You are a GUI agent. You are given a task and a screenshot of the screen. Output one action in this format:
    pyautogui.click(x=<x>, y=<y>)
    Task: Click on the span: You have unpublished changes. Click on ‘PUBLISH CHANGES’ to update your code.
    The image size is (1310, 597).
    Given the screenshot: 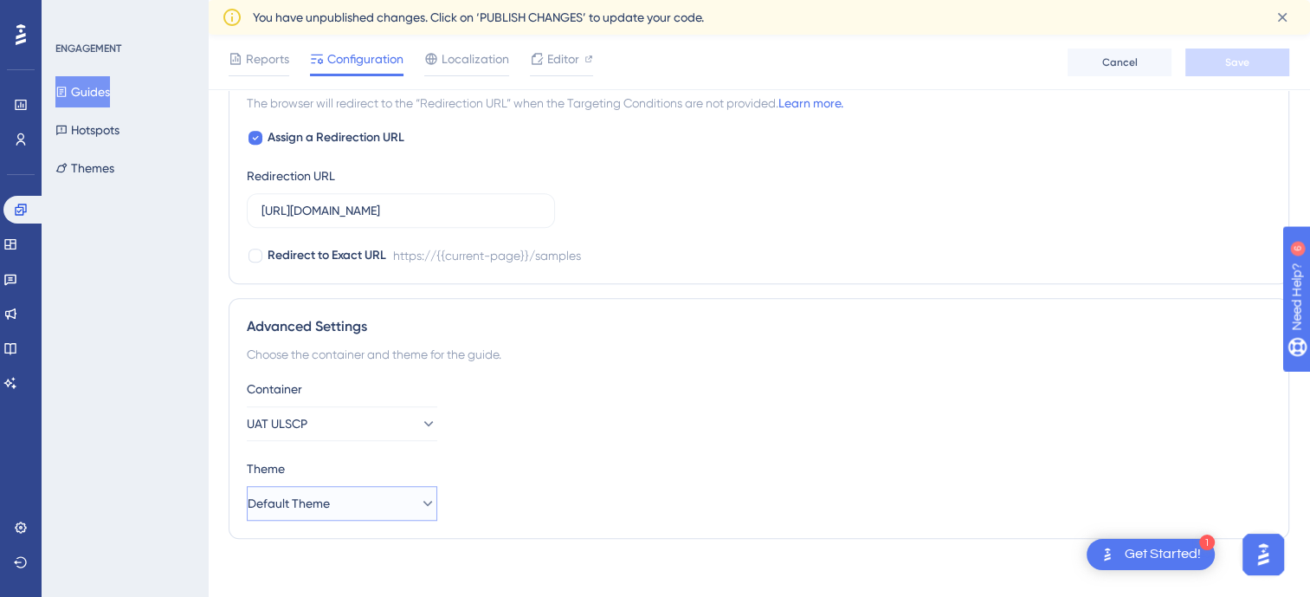 What is the action you would take?
    pyautogui.click(x=478, y=17)
    